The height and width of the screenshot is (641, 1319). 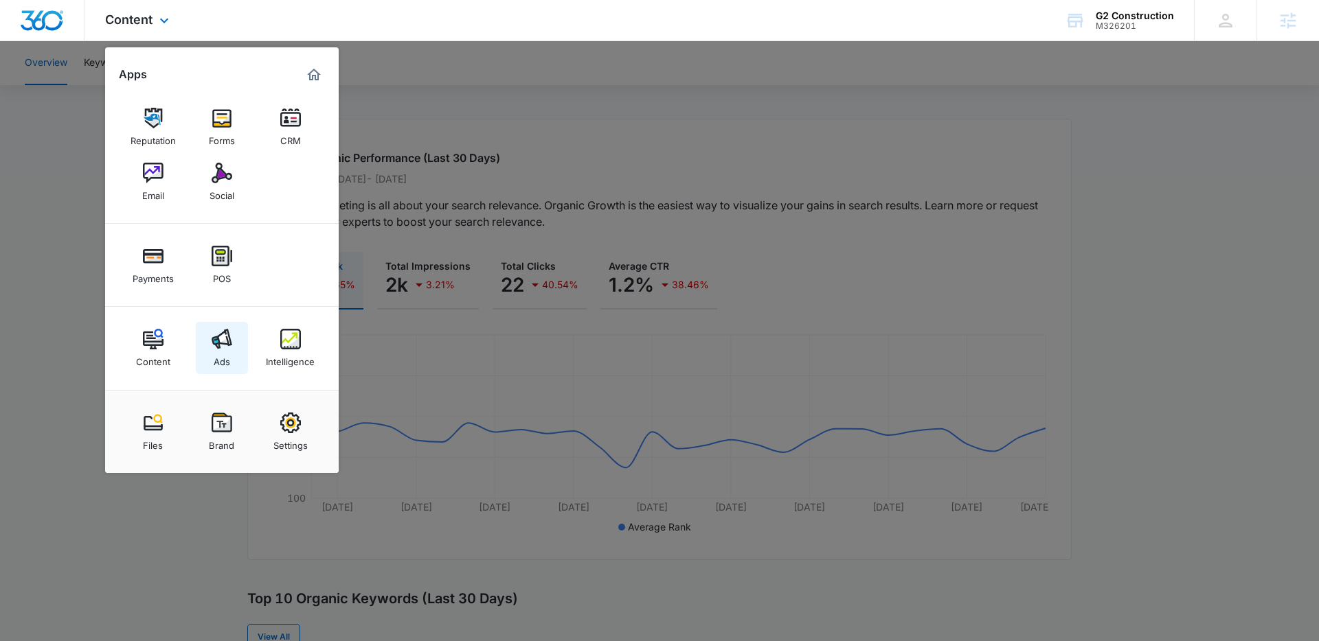 I want to click on a: POS, so click(x=222, y=265).